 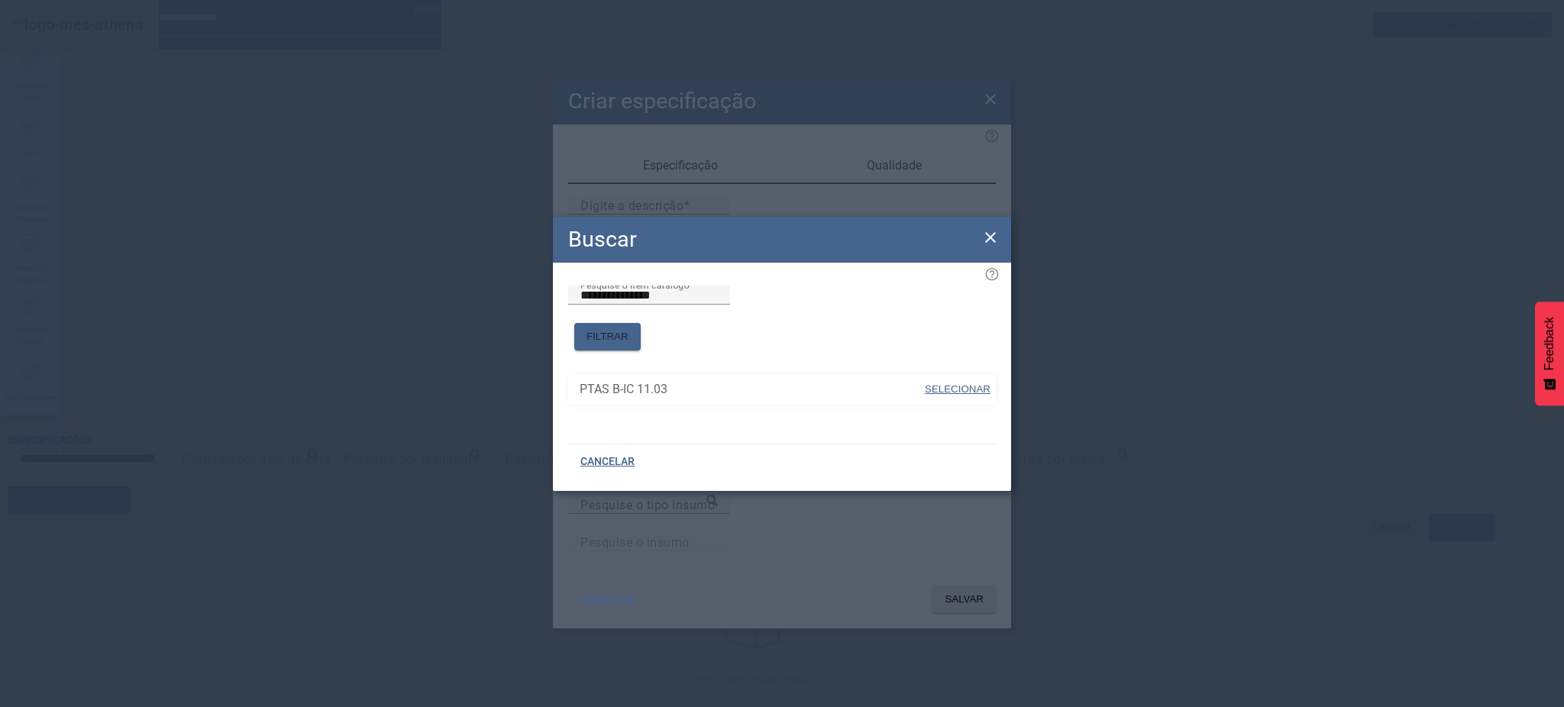 I want to click on h2: Buscar, so click(x=602, y=239).